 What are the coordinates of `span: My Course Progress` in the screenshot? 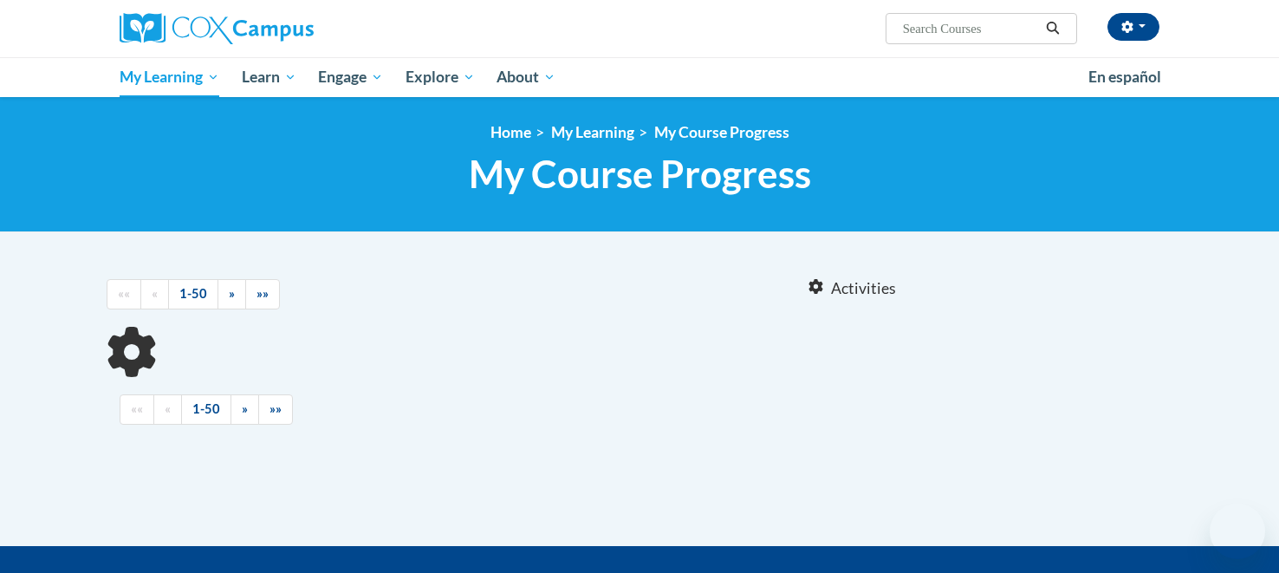 It's located at (640, 173).